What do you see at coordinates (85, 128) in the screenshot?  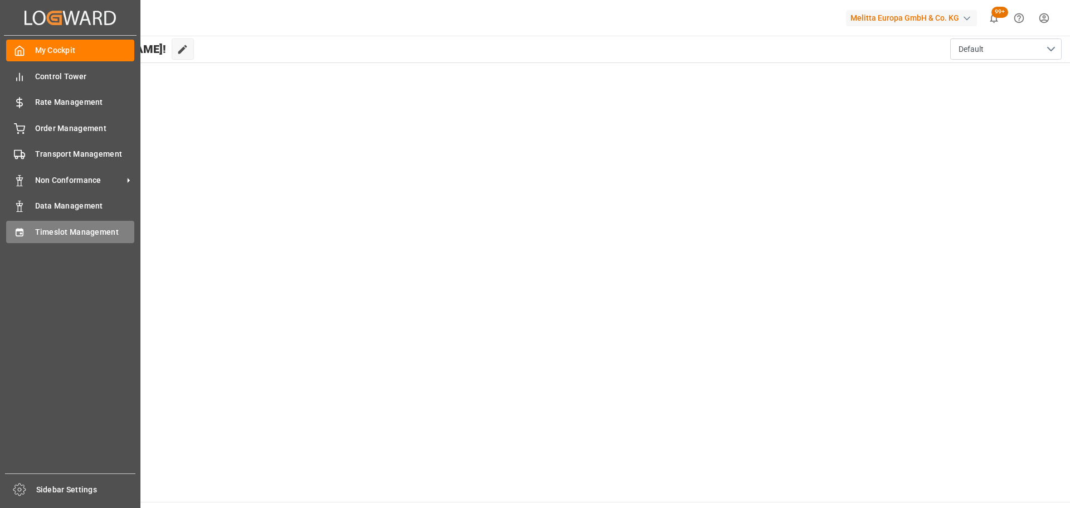 I see `span: Order Management` at bounding box center [85, 128].